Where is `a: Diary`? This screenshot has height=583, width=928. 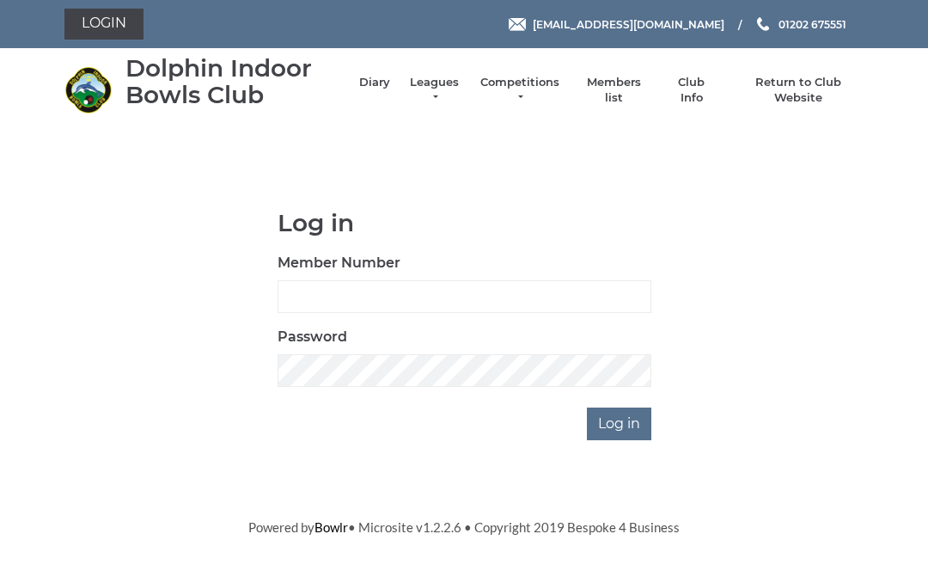
a: Diary is located at coordinates (375, 83).